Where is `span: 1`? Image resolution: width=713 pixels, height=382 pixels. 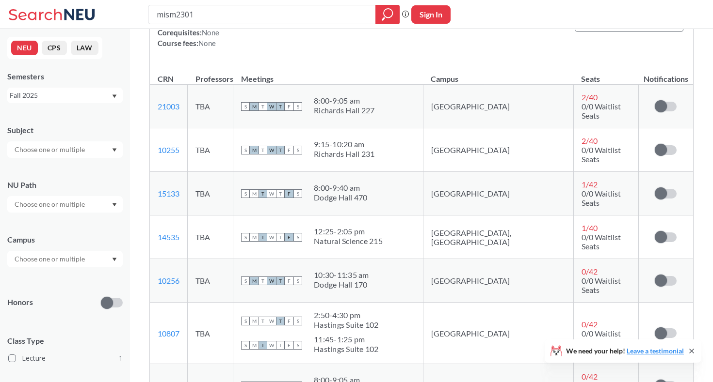 span: 1 is located at coordinates (121, 359).